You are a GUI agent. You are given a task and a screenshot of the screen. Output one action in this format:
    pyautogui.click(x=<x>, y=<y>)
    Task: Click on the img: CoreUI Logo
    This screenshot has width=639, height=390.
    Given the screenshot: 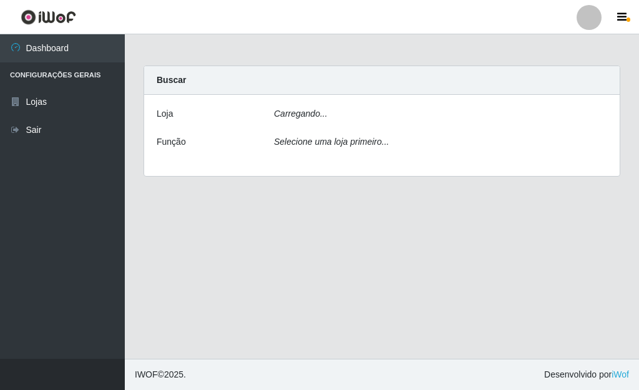 What is the action you would take?
    pyautogui.click(x=48, y=17)
    